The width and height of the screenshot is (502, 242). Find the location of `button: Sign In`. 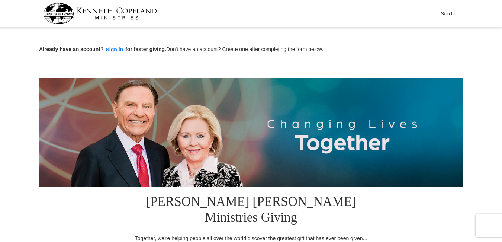

button: Sign In is located at coordinates (448, 13).